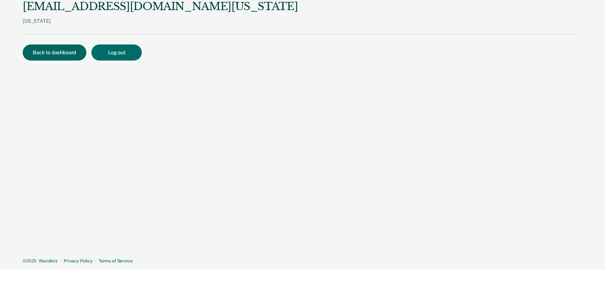  What do you see at coordinates (116, 261) in the screenshot?
I see `a: Terms of Service` at bounding box center [116, 261].